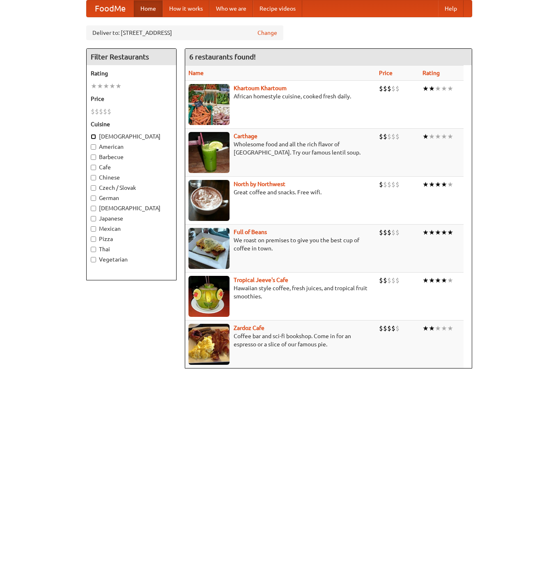 The image size is (558, 580). I want to click on input: Czech / Slovak, so click(93, 188).